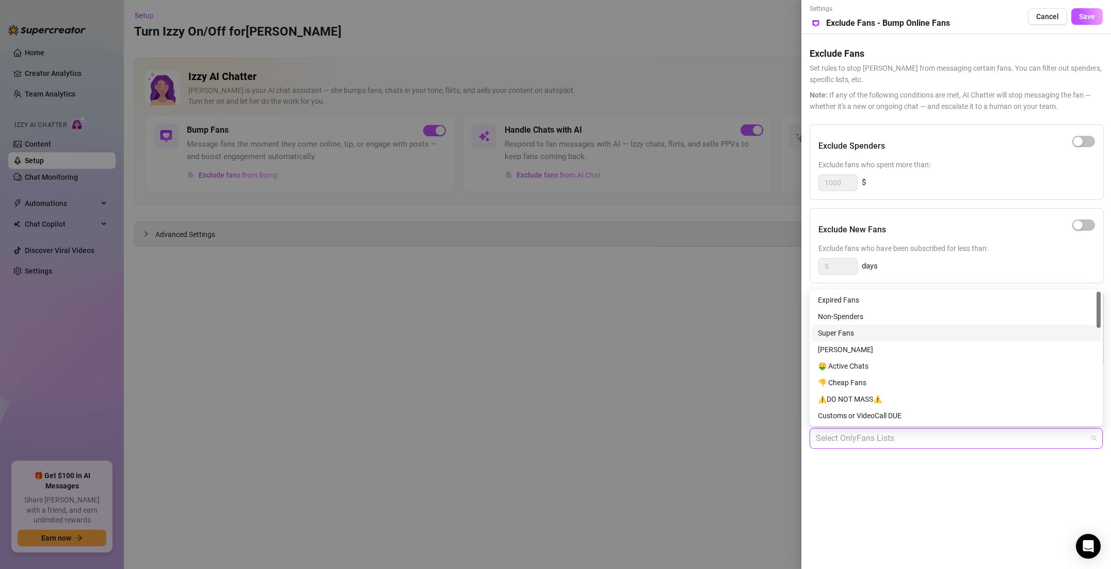  Describe the element at coordinates (852, 230) in the screenshot. I see `h5: Exclude New Fans` at that location.